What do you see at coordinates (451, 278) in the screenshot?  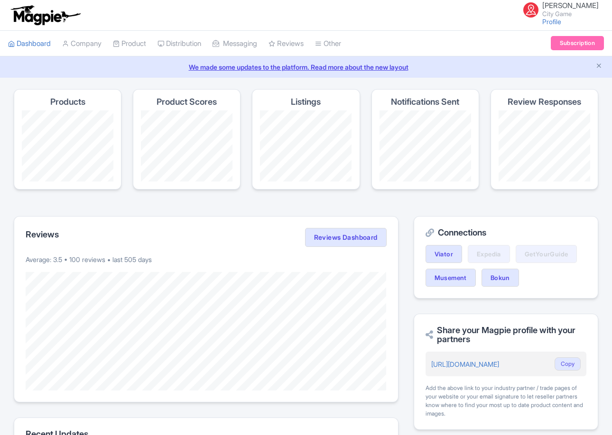 I see `a: Musement` at bounding box center [451, 278].